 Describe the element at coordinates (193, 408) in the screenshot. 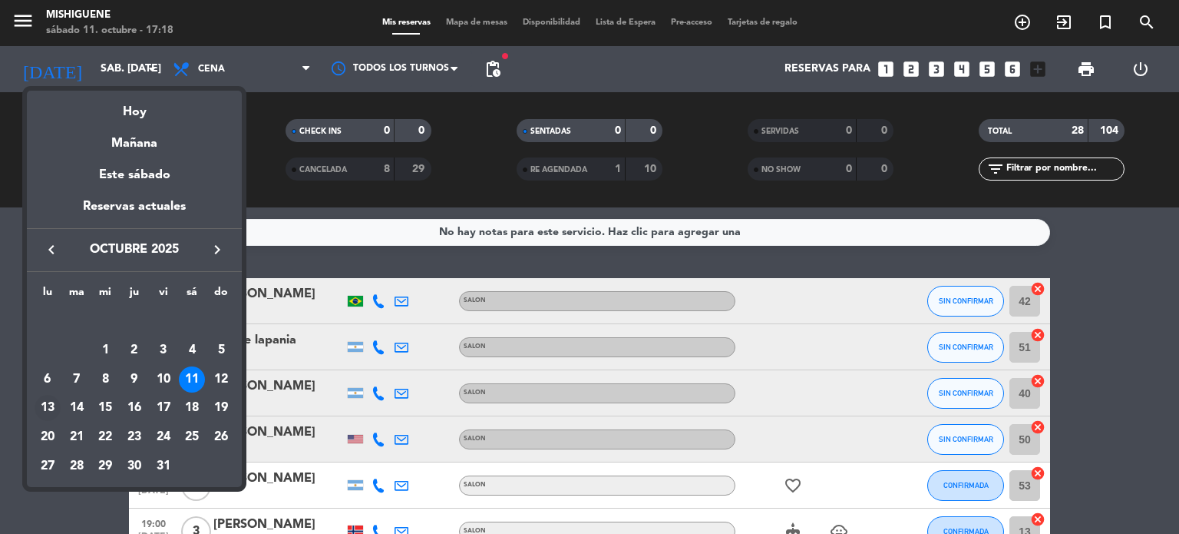

I see `td: 18 de octubre de 2025` at that location.